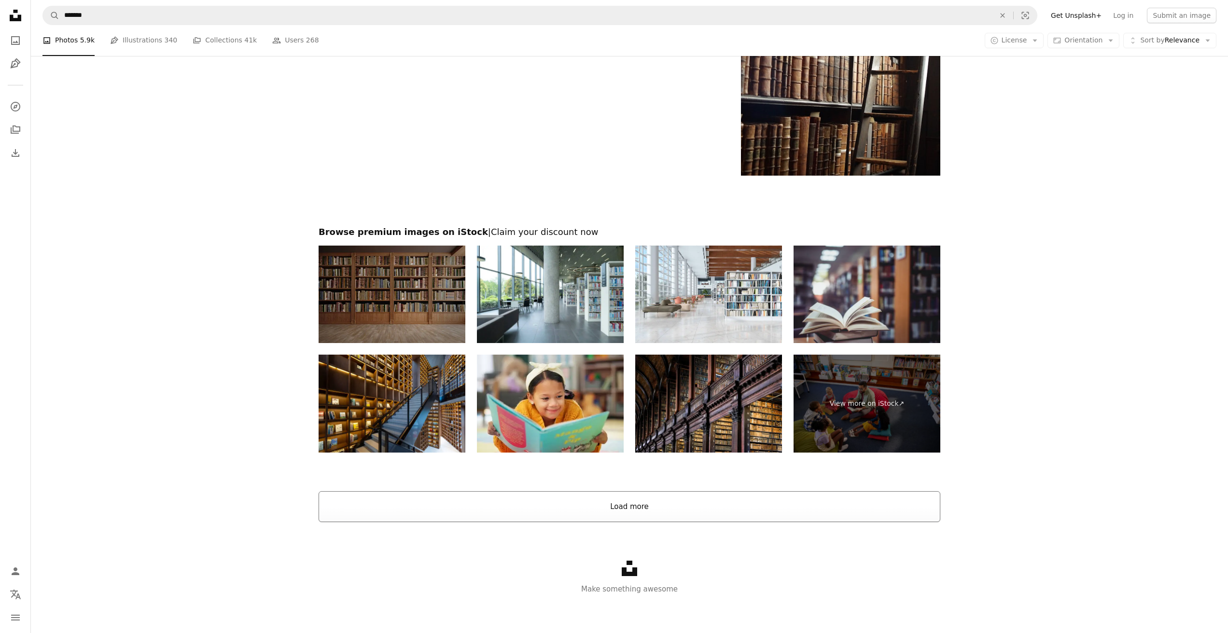 The height and width of the screenshot is (633, 1228). I want to click on button: Load more, so click(630, 507).